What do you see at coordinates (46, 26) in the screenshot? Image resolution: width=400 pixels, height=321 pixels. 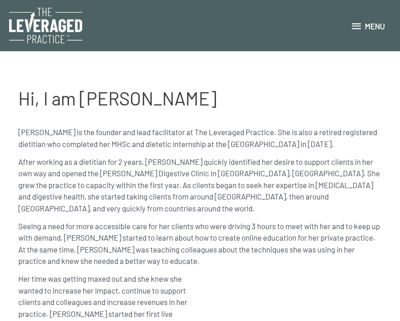 I see `img: The Leveraged Practice` at bounding box center [46, 26].